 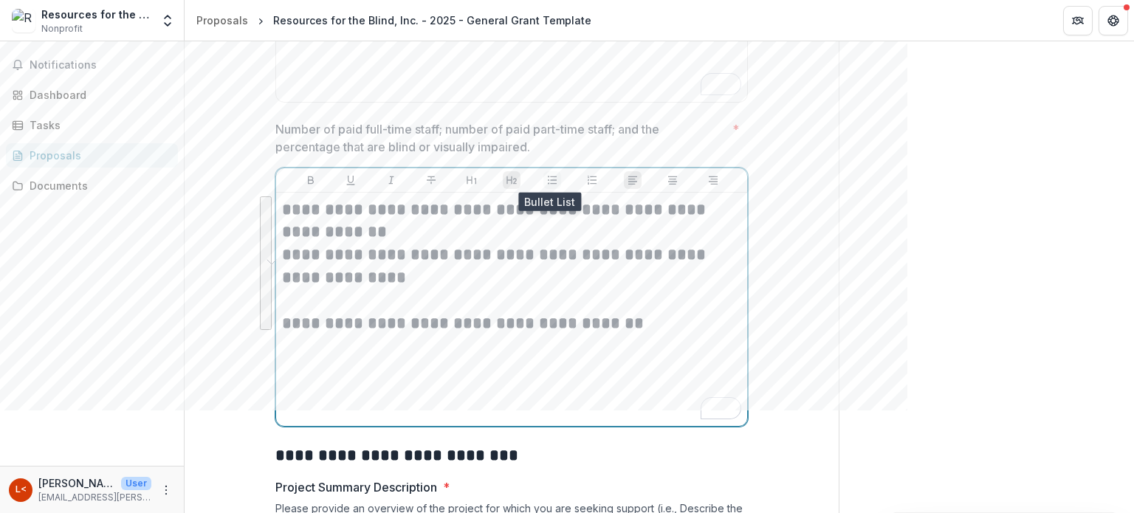 What do you see at coordinates (472, 180) in the screenshot?
I see `button: Heading 1` at bounding box center [472, 180].